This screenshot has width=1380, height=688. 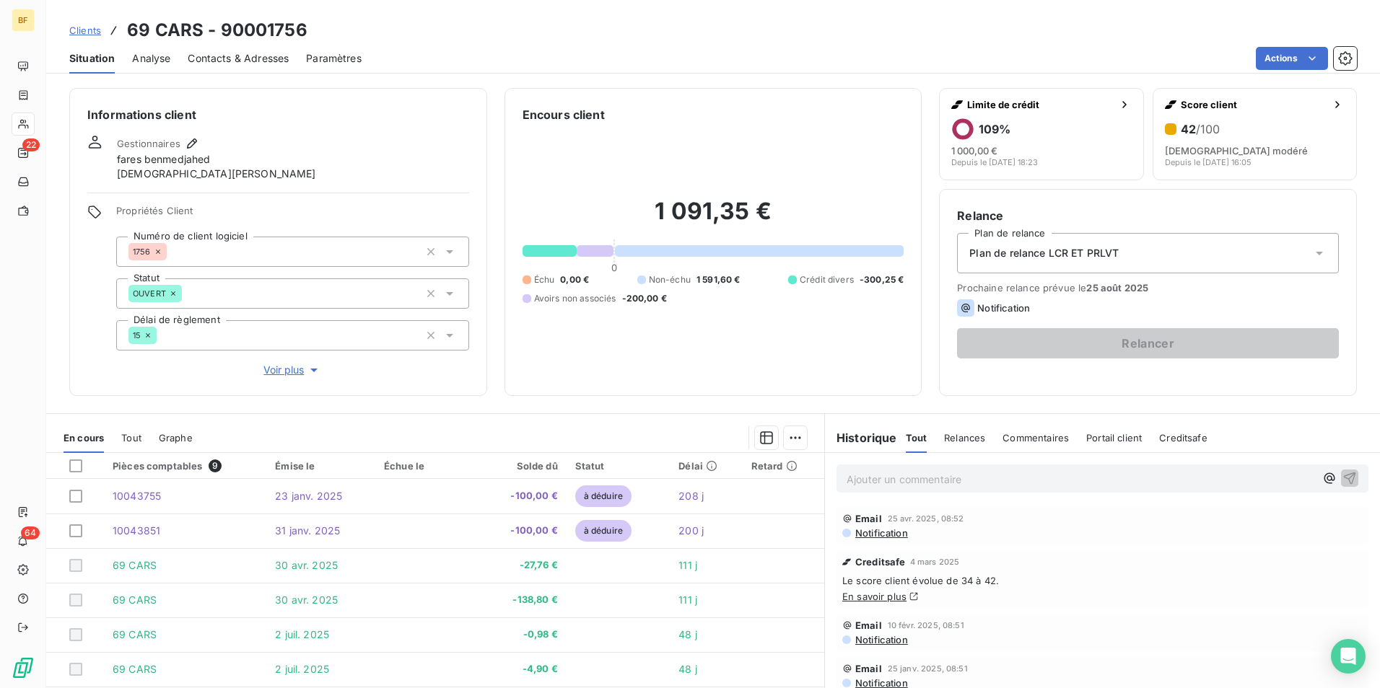 I want to click on span: Avoirs non associés, so click(x=575, y=299).